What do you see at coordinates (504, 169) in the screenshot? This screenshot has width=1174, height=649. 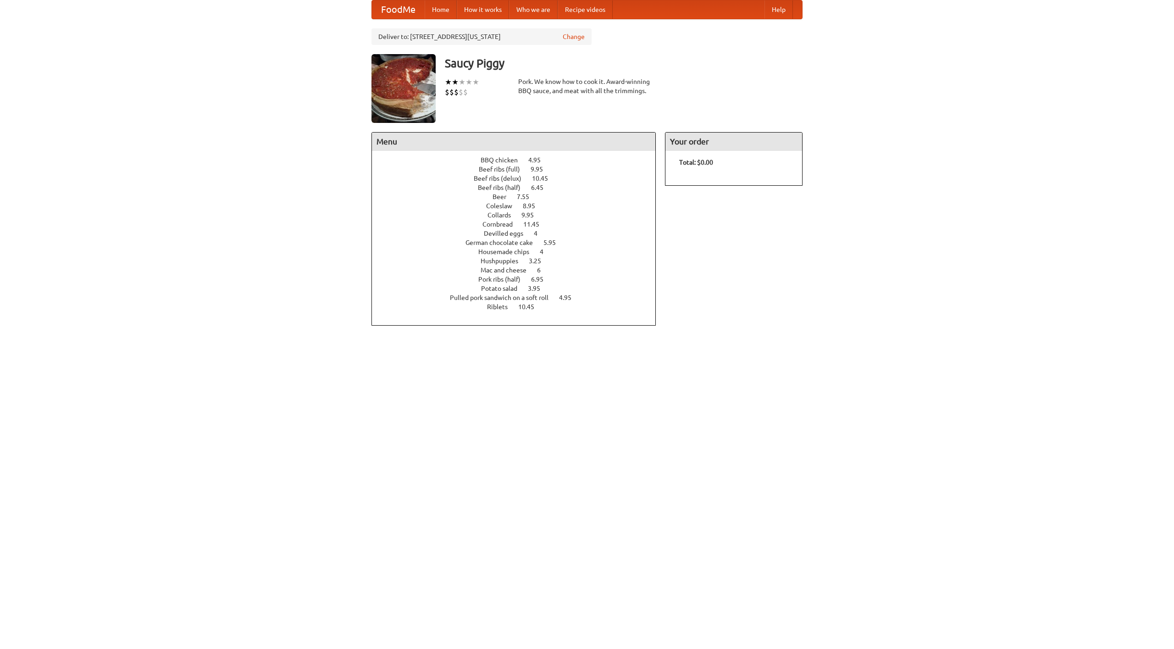 I see `span: Beef ribs (full)` at bounding box center [504, 169].